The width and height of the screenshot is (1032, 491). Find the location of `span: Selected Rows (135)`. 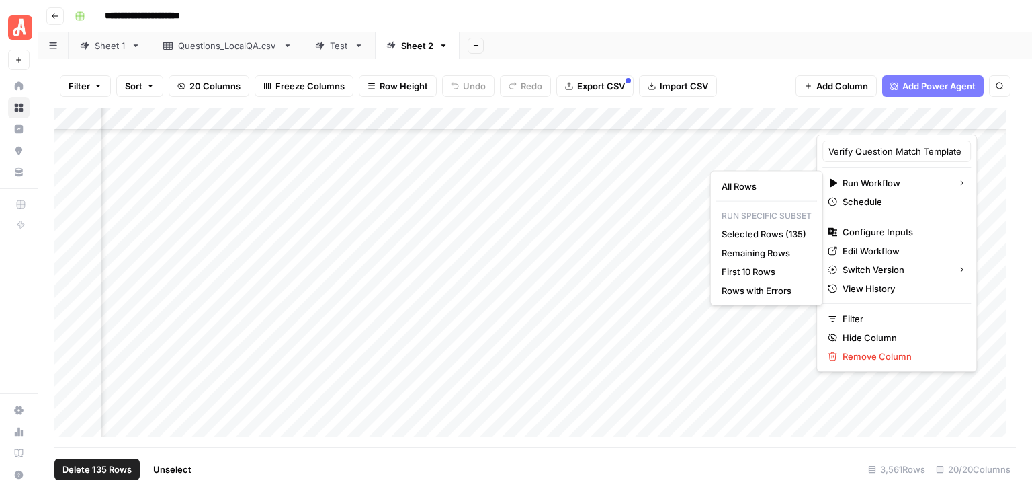

span: Selected Rows (135) is located at coordinates (764, 234).